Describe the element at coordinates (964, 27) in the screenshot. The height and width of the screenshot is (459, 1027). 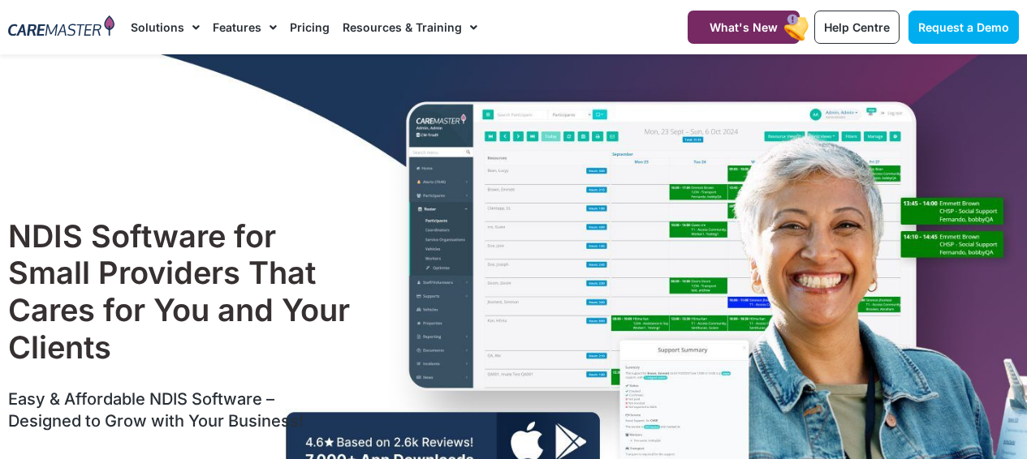
I see `a: Request a Demo` at that location.